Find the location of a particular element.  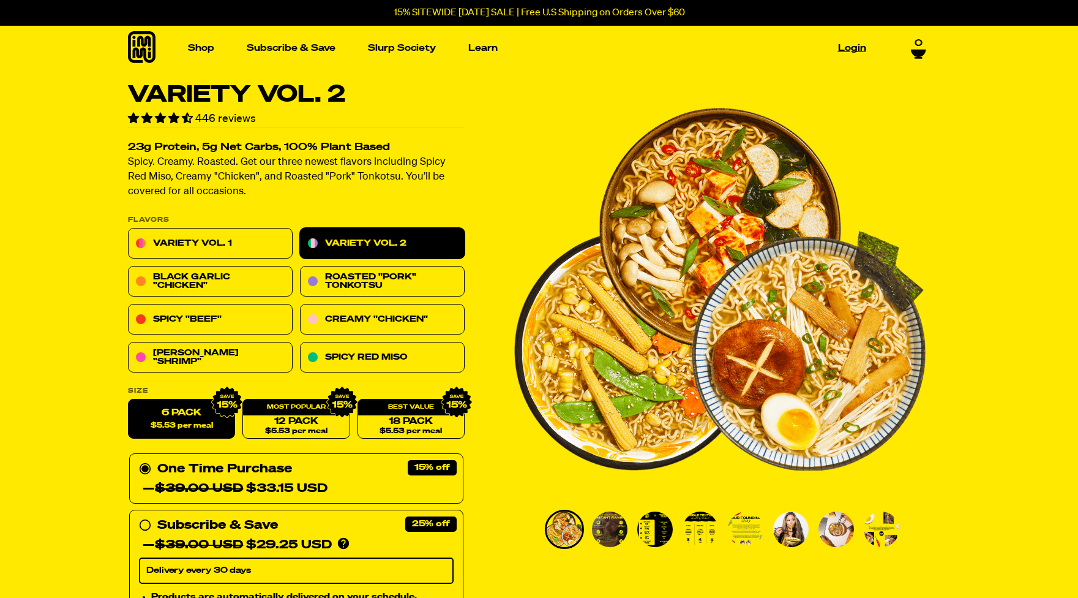

span: 446 reviews is located at coordinates (225, 119).